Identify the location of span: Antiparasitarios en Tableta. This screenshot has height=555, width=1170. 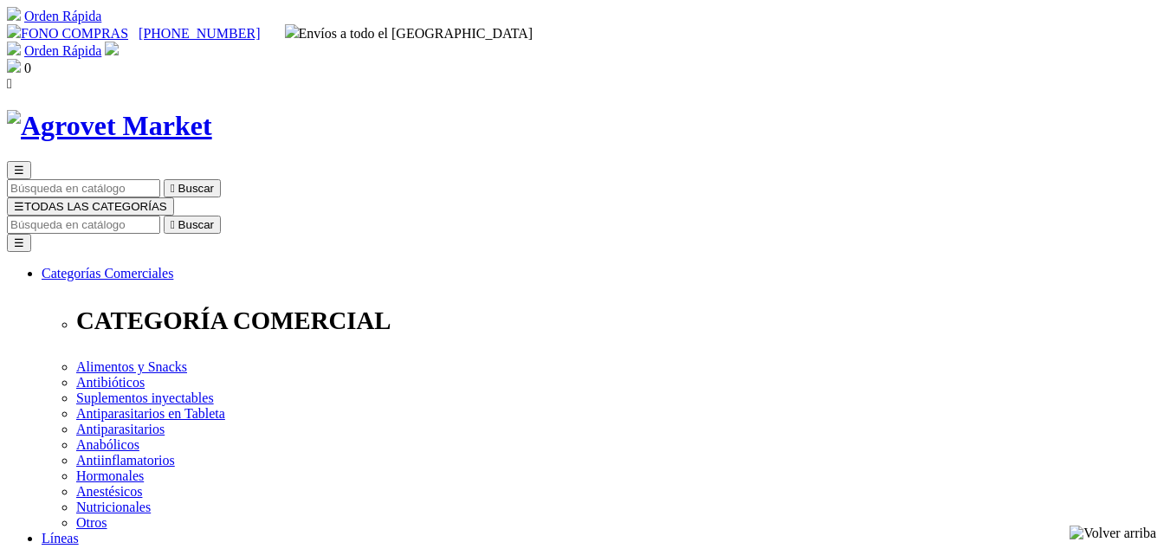
(151, 413).